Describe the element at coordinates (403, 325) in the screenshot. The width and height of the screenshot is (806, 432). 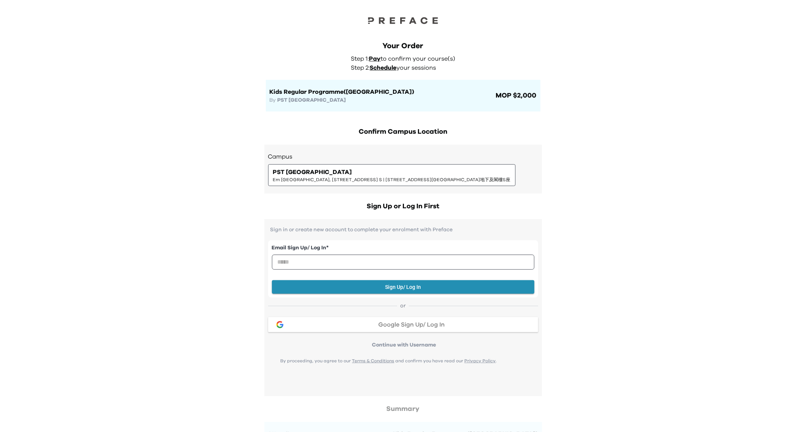
I see `a: google loginGoogle Sign Up/ Log In` at that location.